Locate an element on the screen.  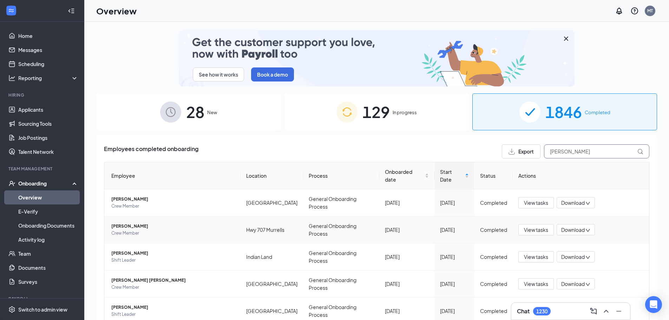
button: ChevronUp is located at coordinates (606, 311).